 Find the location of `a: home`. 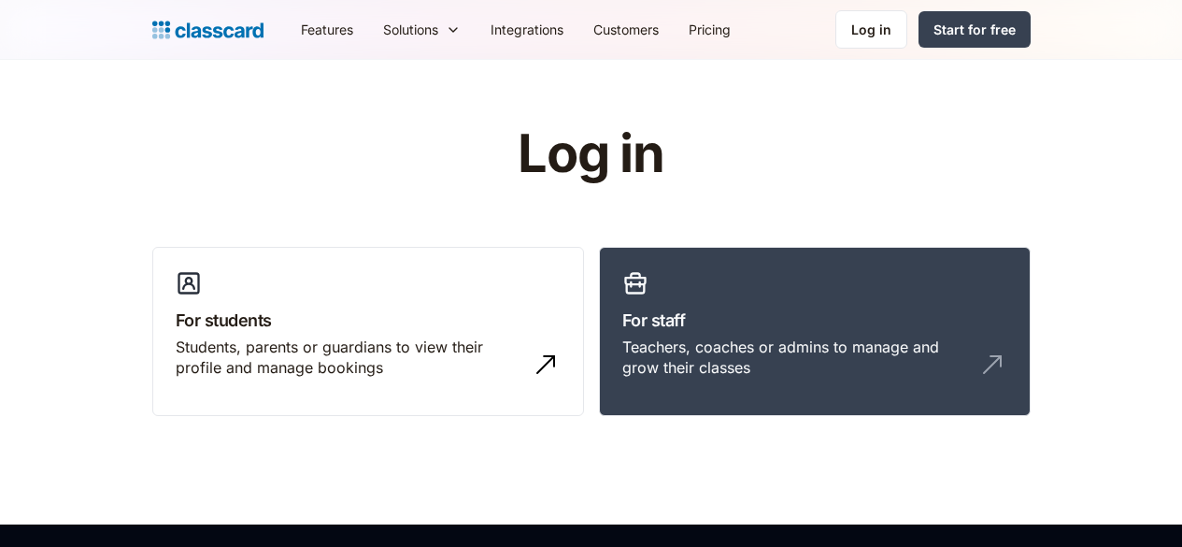

a: home is located at coordinates (207, 30).